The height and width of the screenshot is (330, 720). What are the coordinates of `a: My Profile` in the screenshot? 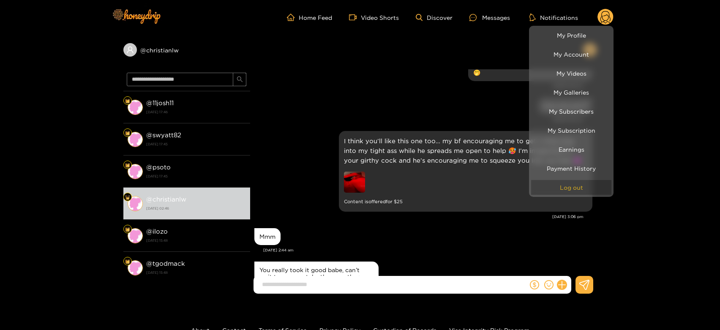 It's located at (571, 35).